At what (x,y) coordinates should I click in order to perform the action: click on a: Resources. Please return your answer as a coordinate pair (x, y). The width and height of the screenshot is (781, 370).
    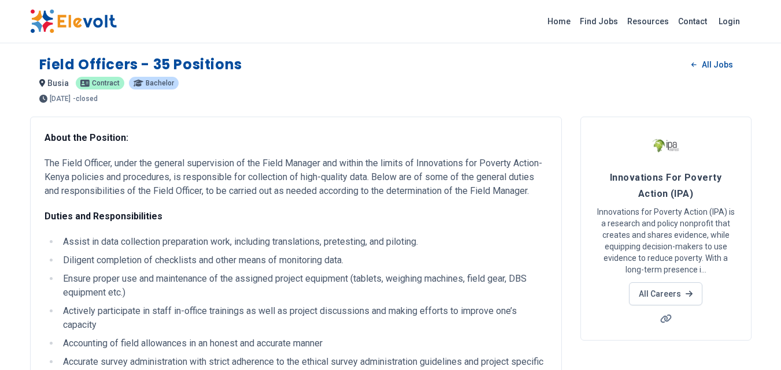
    Looking at the image, I should click on (648, 21).